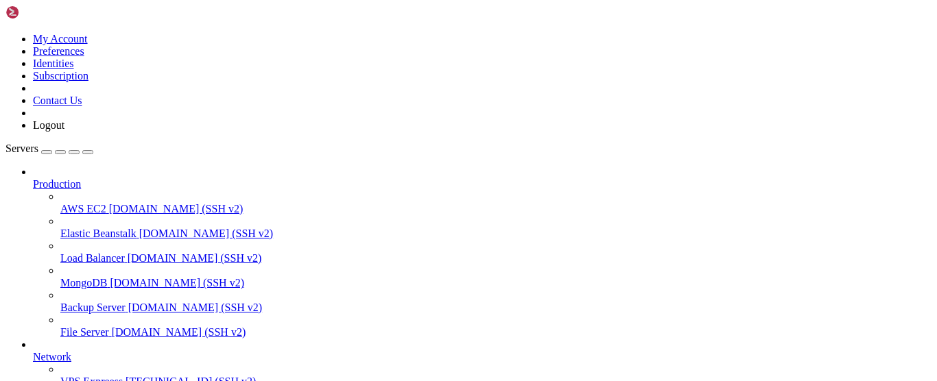  What do you see at coordinates (53, 63) in the screenshot?
I see `a: Identities` at bounding box center [53, 63].